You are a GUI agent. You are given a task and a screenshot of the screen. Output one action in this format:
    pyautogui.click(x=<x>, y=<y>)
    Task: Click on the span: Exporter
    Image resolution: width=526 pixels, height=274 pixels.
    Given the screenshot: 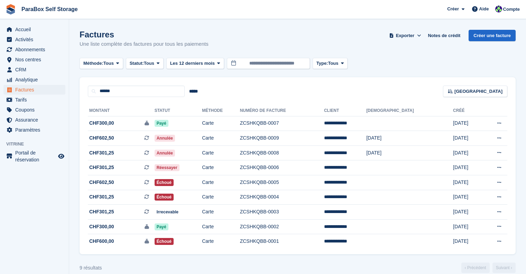 What is the action you would take?
    pyautogui.click(x=405, y=36)
    